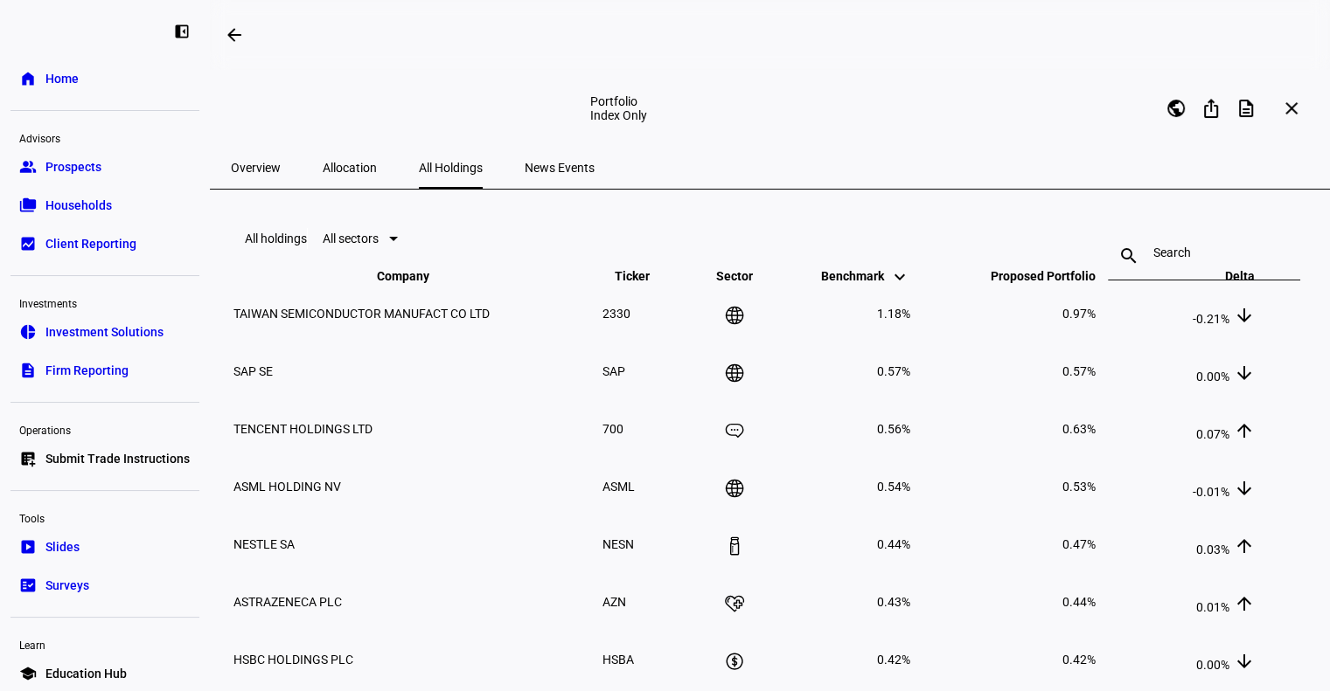  I want to click on span: TAIWAN SEMICONDUCTOR MANUFACT CO LTD, so click(361, 314).